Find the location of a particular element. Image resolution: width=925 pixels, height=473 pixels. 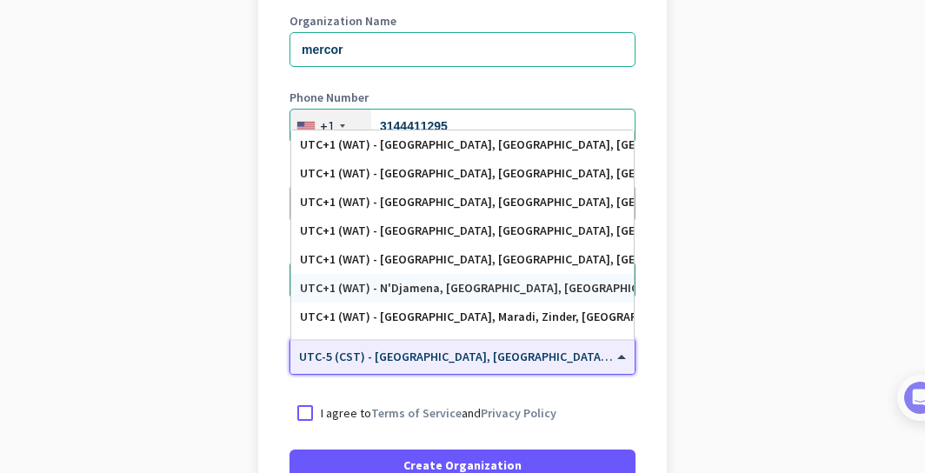

label: Organization Size (Optional) is located at coordinates (462, 250).